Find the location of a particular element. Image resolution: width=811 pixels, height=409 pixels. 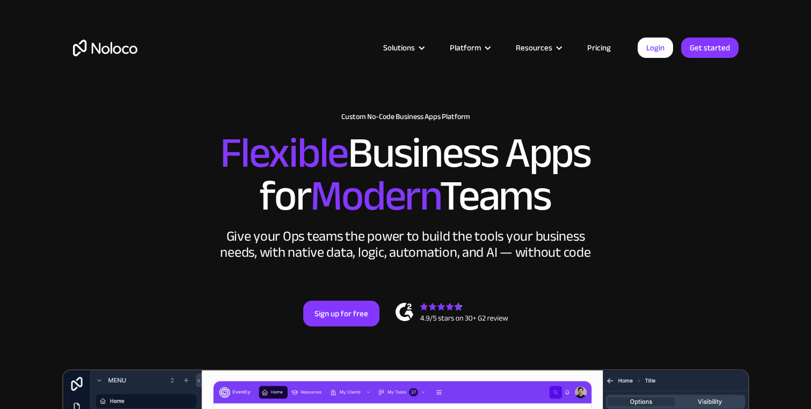

a: home is located at coordinates (105, 48).